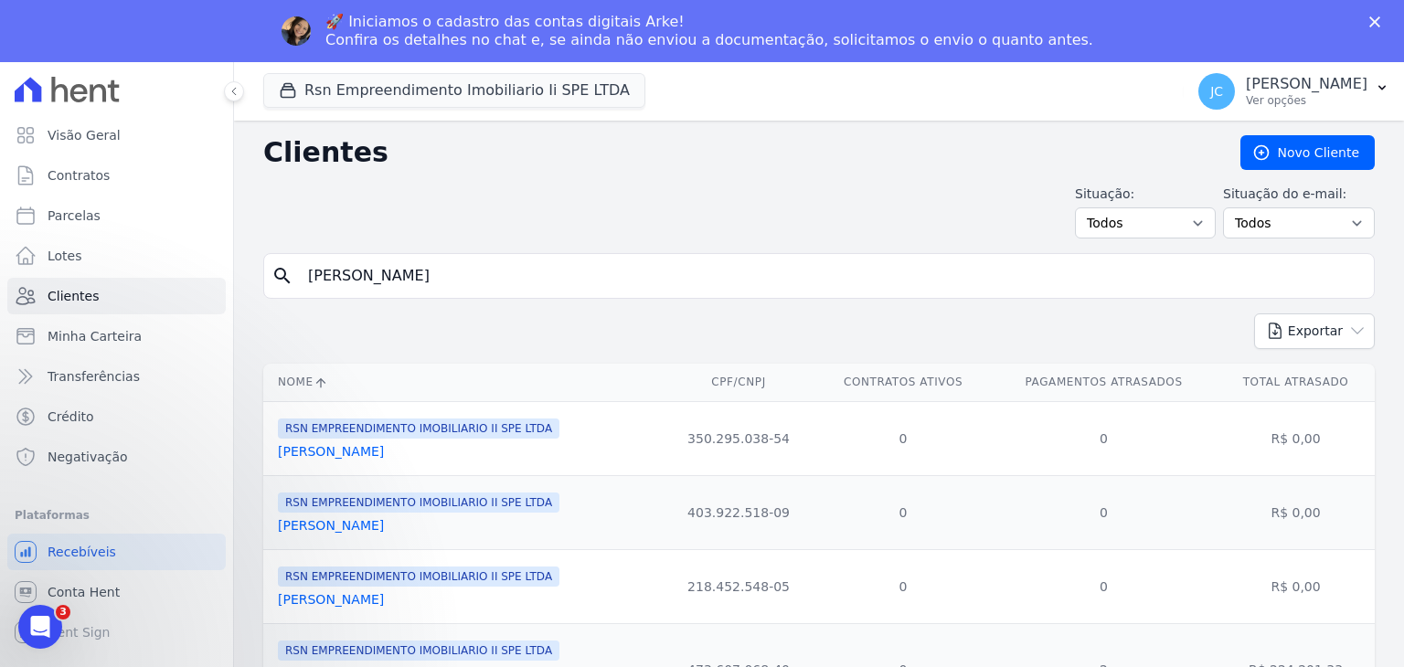 Image resolution: width=1404 pixels, height=667 pixels. I want to click on p: Ver opções, so click(1306, 101).